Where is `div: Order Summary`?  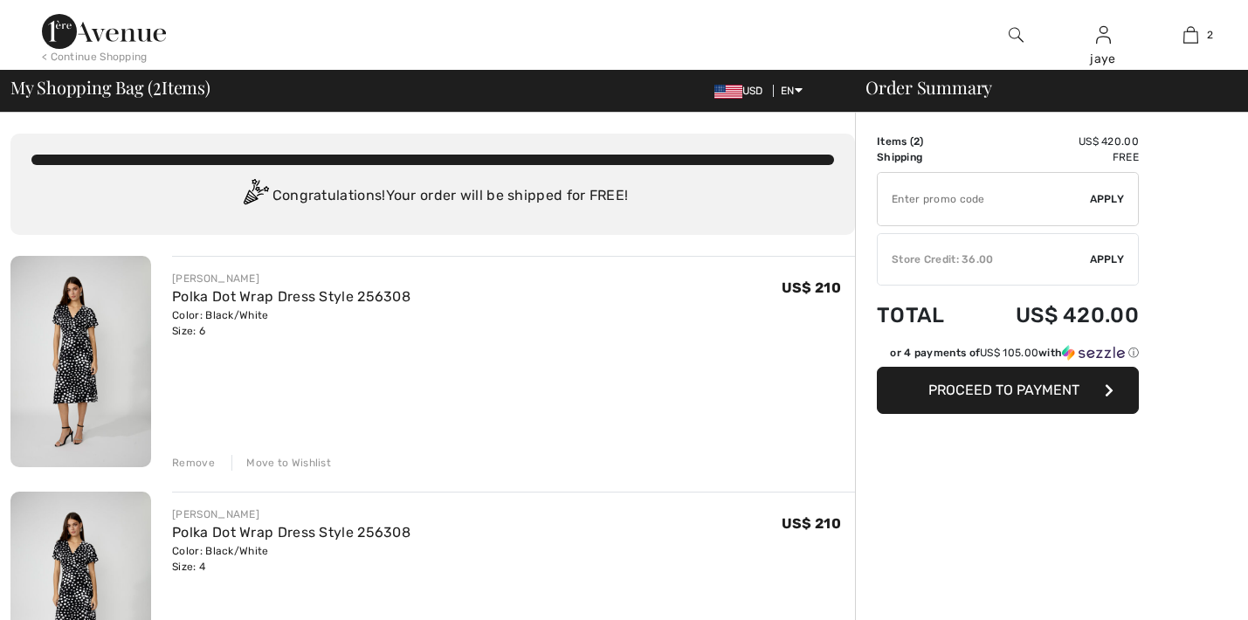
div: Order Summary is located at coordinates (1041, 87).